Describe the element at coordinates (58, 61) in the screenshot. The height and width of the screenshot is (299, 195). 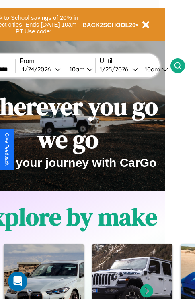
I see `label: From` at that location.